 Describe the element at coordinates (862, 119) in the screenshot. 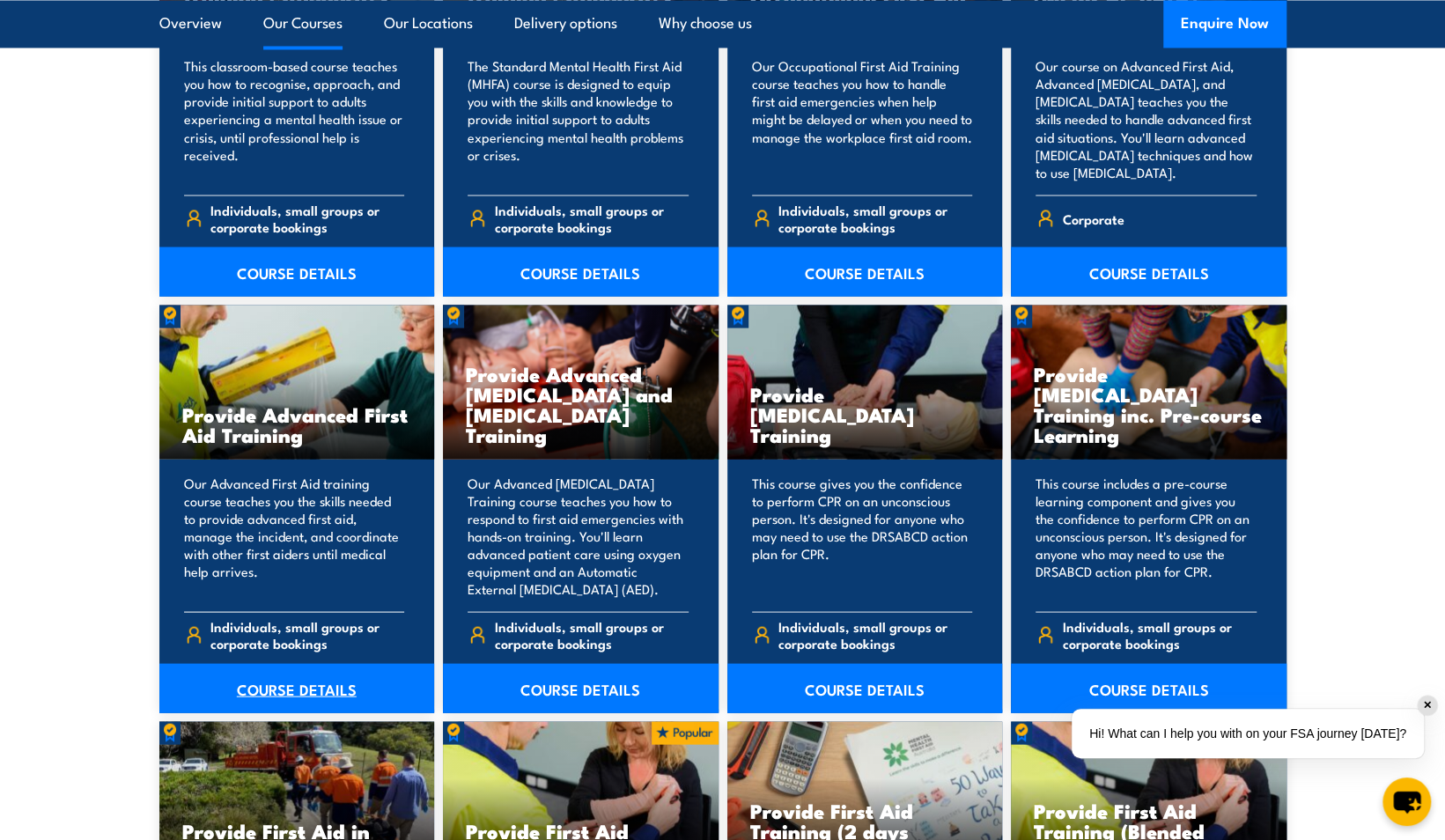

I see `p: Our Occupational First Aid Training course teaches you how to handle first aid emergencies when h...` at that location.